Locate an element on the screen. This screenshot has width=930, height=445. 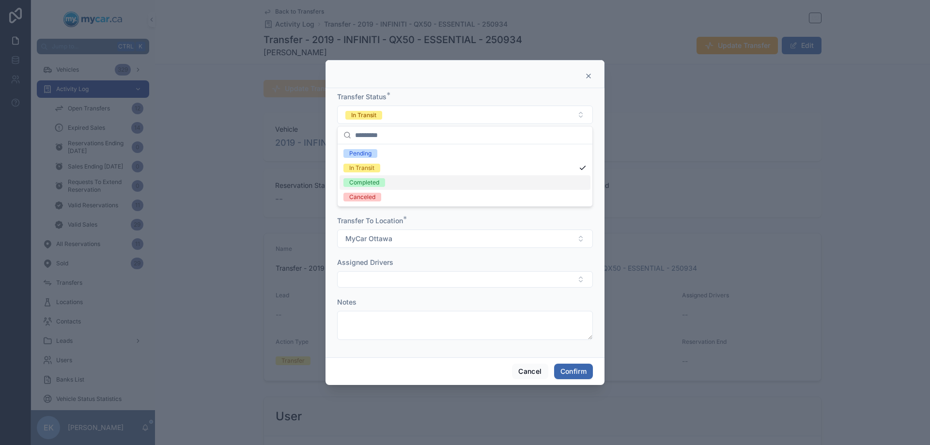
div: Completed is located at coordinates (364, 183).